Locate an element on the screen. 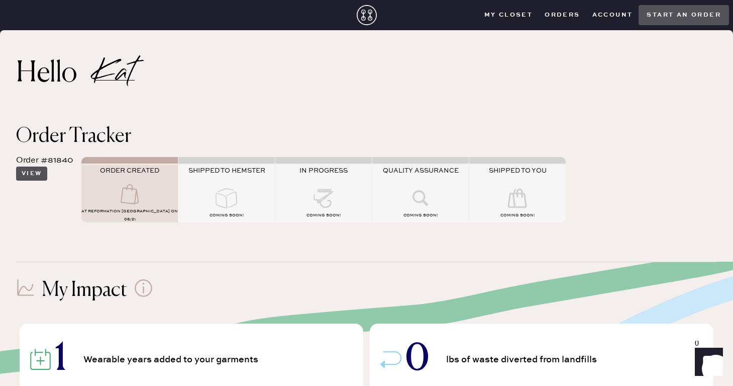 The height and width of the screenshot is (386, 733). span: Wearable years added to your garments is located at coordinates (172, 359).